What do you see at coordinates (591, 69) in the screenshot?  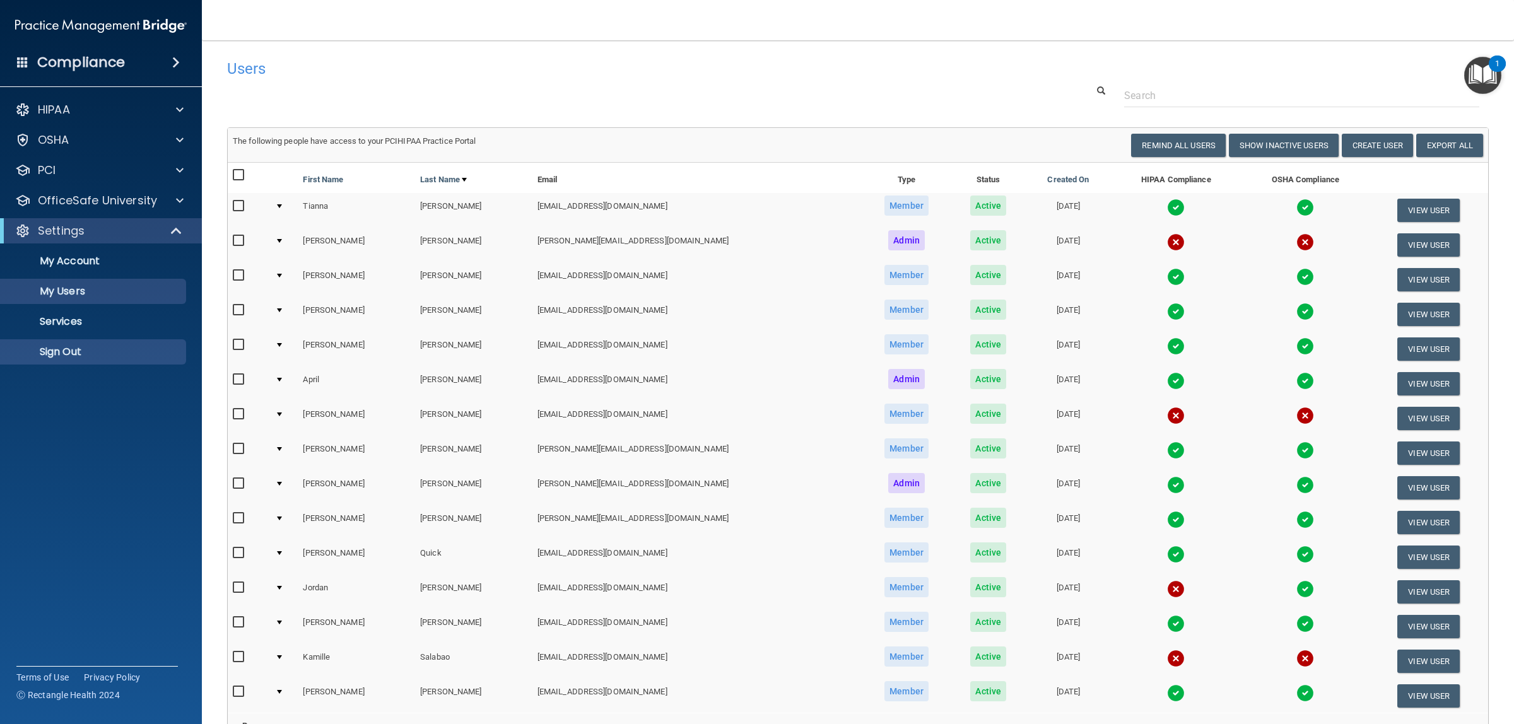 I see `h4: Users` at bounding box center [591, 69].